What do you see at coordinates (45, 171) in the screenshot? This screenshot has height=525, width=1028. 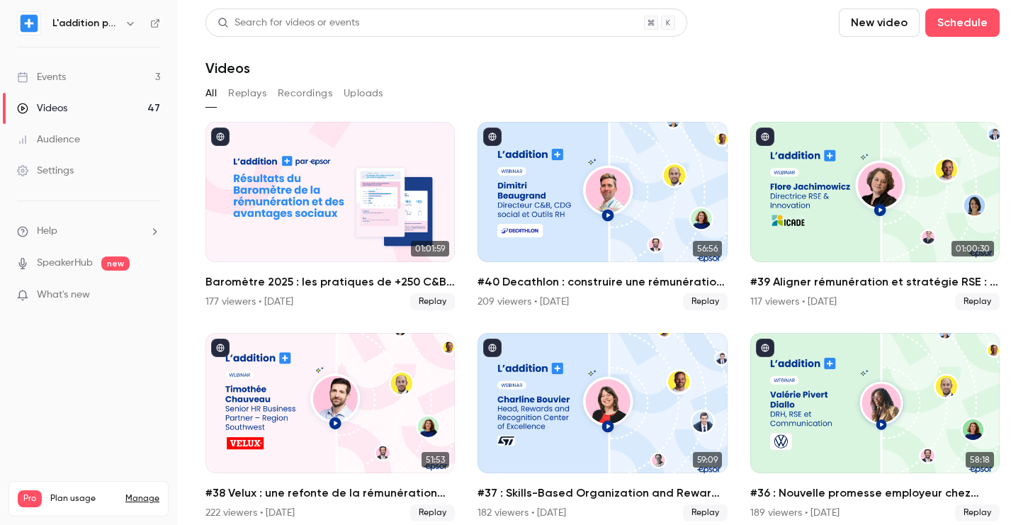 I see `div: Settings` at bounding box center [45, 171].